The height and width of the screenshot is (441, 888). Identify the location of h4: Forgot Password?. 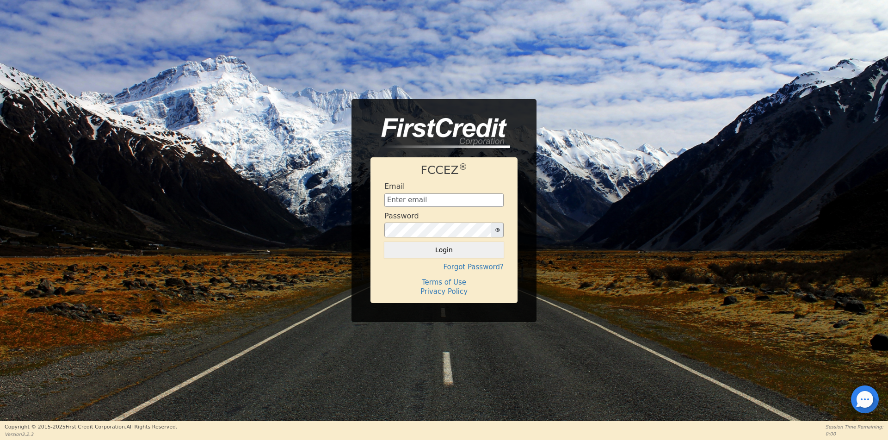
(444, 267).